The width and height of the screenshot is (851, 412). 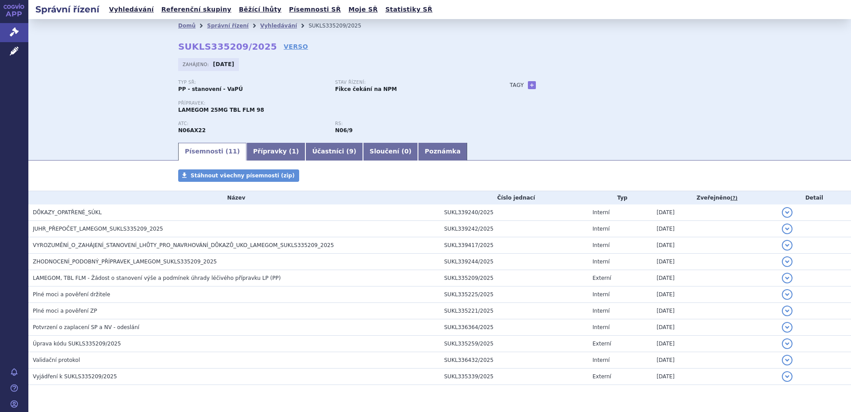 I want to click on a: Běžící lhůty, so click(x=260, y=9).